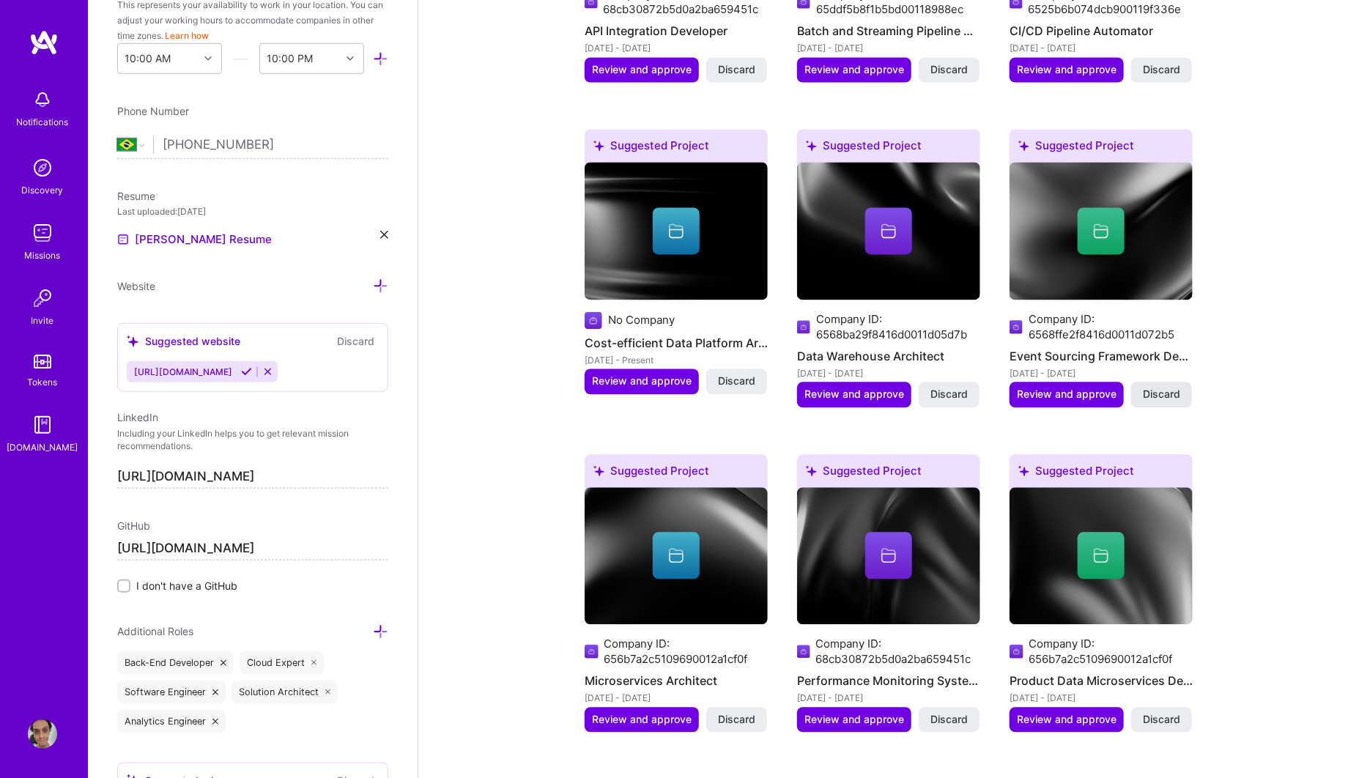 This screenshot has width=1359, height=778. I want to click on img: teamwork, so click(42, 233).